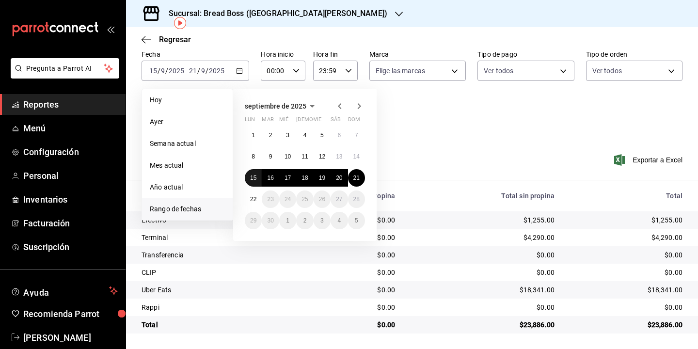 This screenshot has width=698, height=349. Describe the element at coordinates (322, 199) in the screenshot. I see `button: 26 de septiembre de 2025` at that location.